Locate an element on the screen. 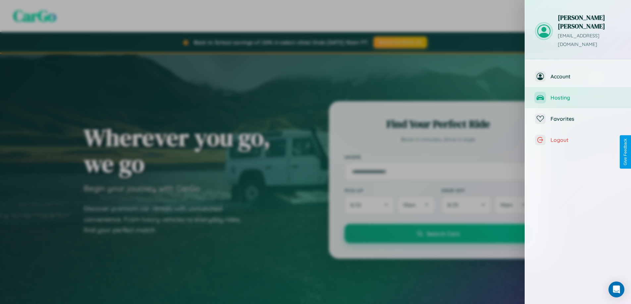  div: Open Intercom Messenger is located at coordinates (616, 290).